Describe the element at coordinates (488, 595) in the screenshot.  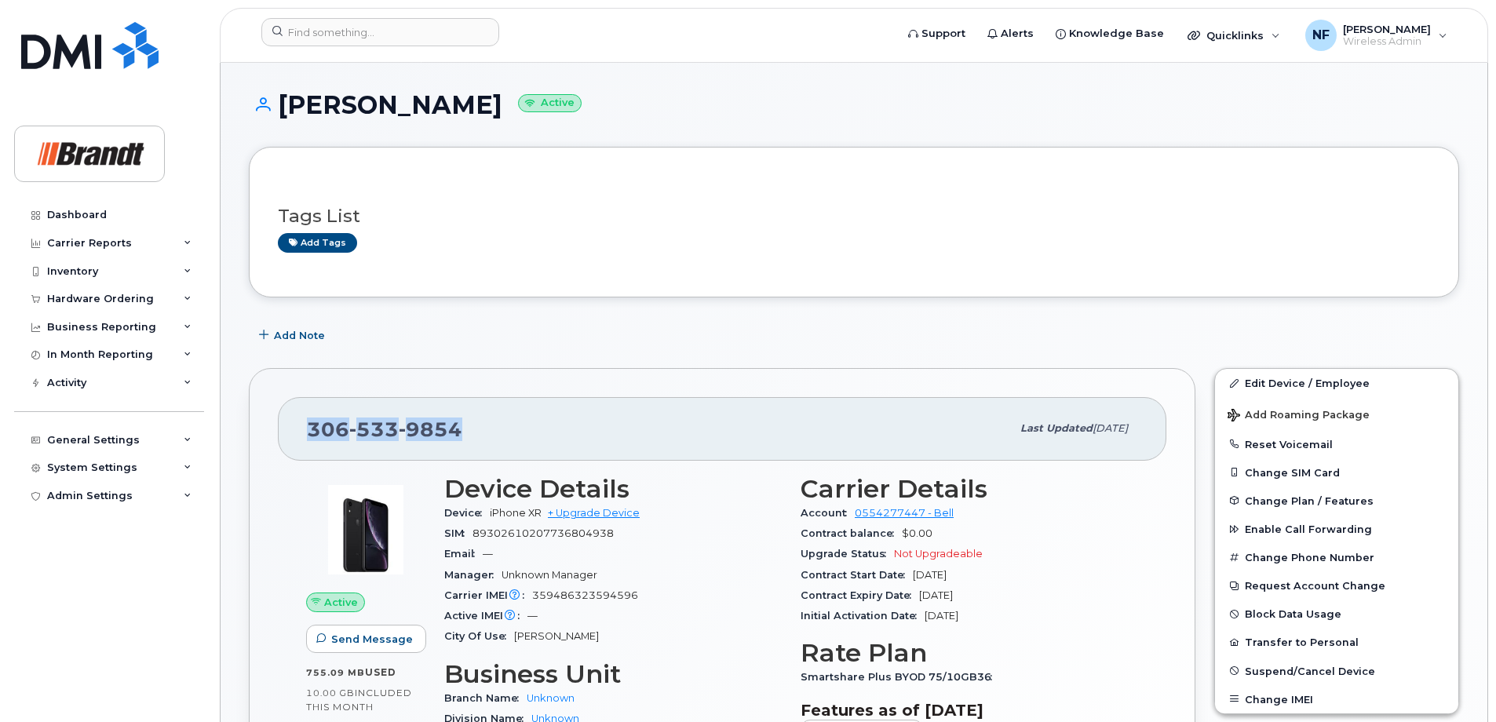
I see `span: Carrier IMEI` at that location.